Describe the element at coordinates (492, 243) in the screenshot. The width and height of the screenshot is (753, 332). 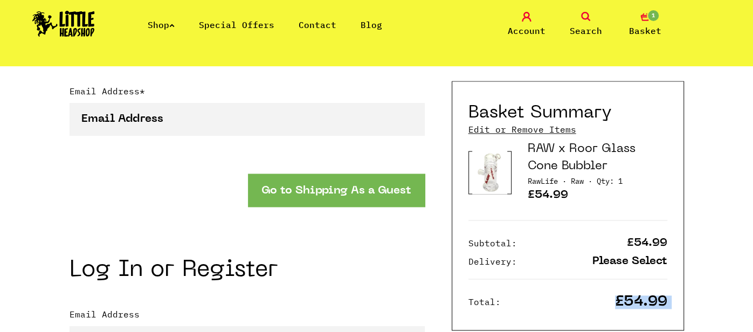
I see `p: Subtotal:` at that location.